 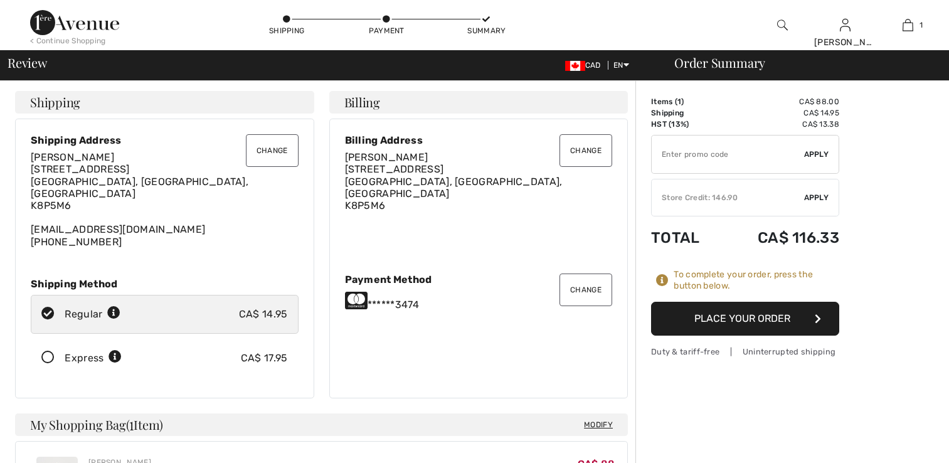 What do you see at coordinates (621, 65) in the screenshot?
I see `span: EN` at bounding box center [621, 65].